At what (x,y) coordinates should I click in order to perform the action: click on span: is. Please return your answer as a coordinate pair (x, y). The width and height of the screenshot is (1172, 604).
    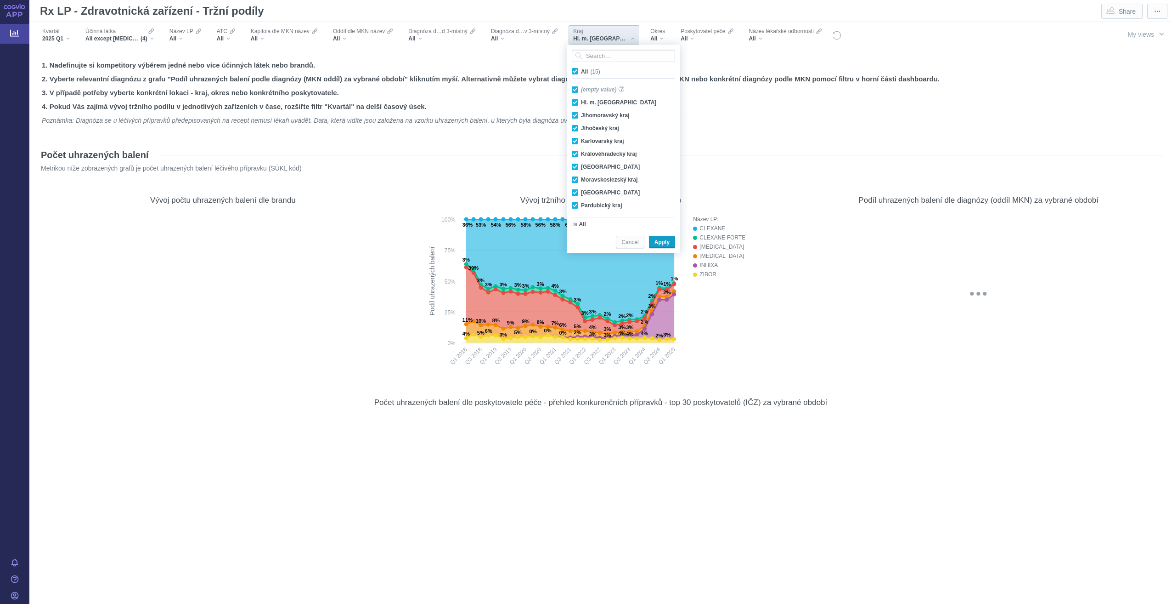
    Looking at the image, I should click on (575, 224).